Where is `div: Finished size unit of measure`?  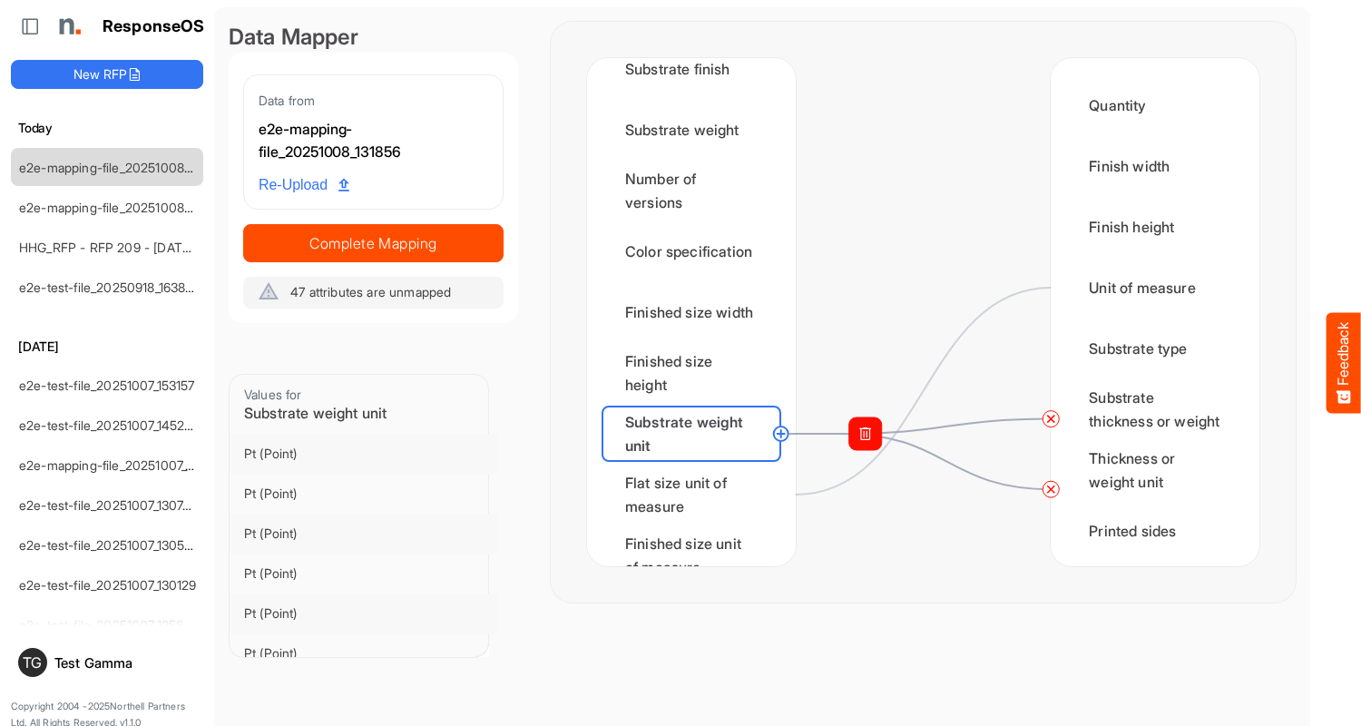 div: Finished size unit of measure is located at coordinates (691, 555).